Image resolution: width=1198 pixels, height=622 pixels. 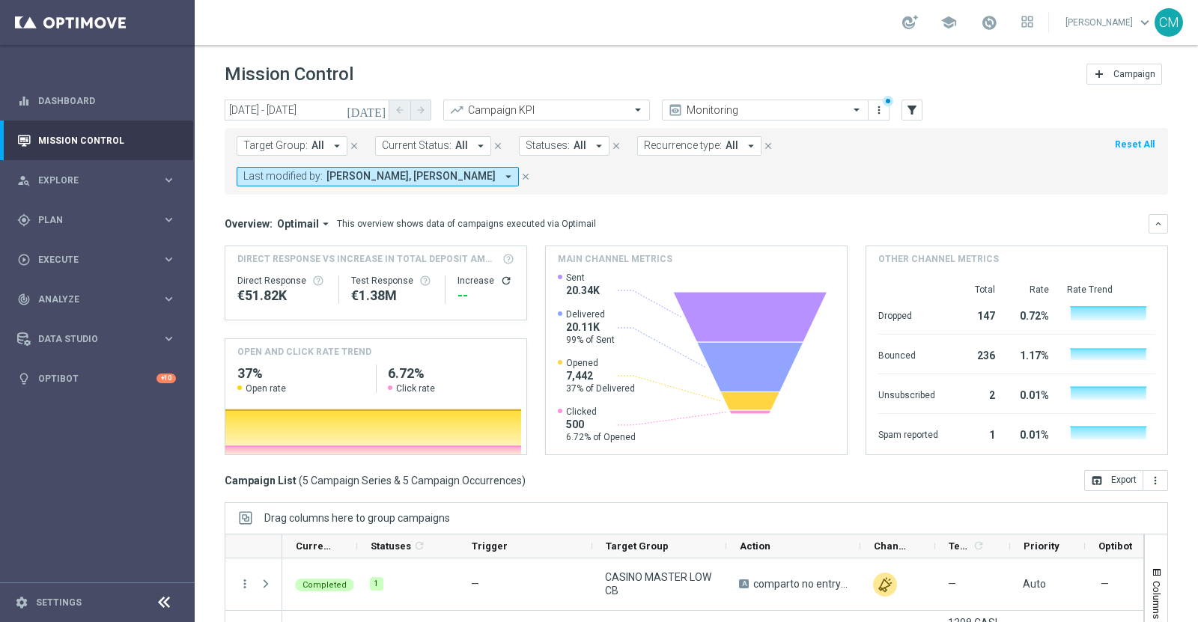 What do you see at coordinates (97, 101) in the screenshot?
I see `div: equalizer Dashboard` at bounding box center [97, 101].